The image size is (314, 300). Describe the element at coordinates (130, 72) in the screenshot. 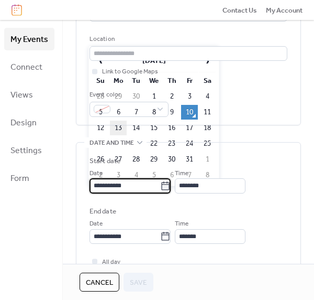

I see `span: Link to Google Maps` at that location.